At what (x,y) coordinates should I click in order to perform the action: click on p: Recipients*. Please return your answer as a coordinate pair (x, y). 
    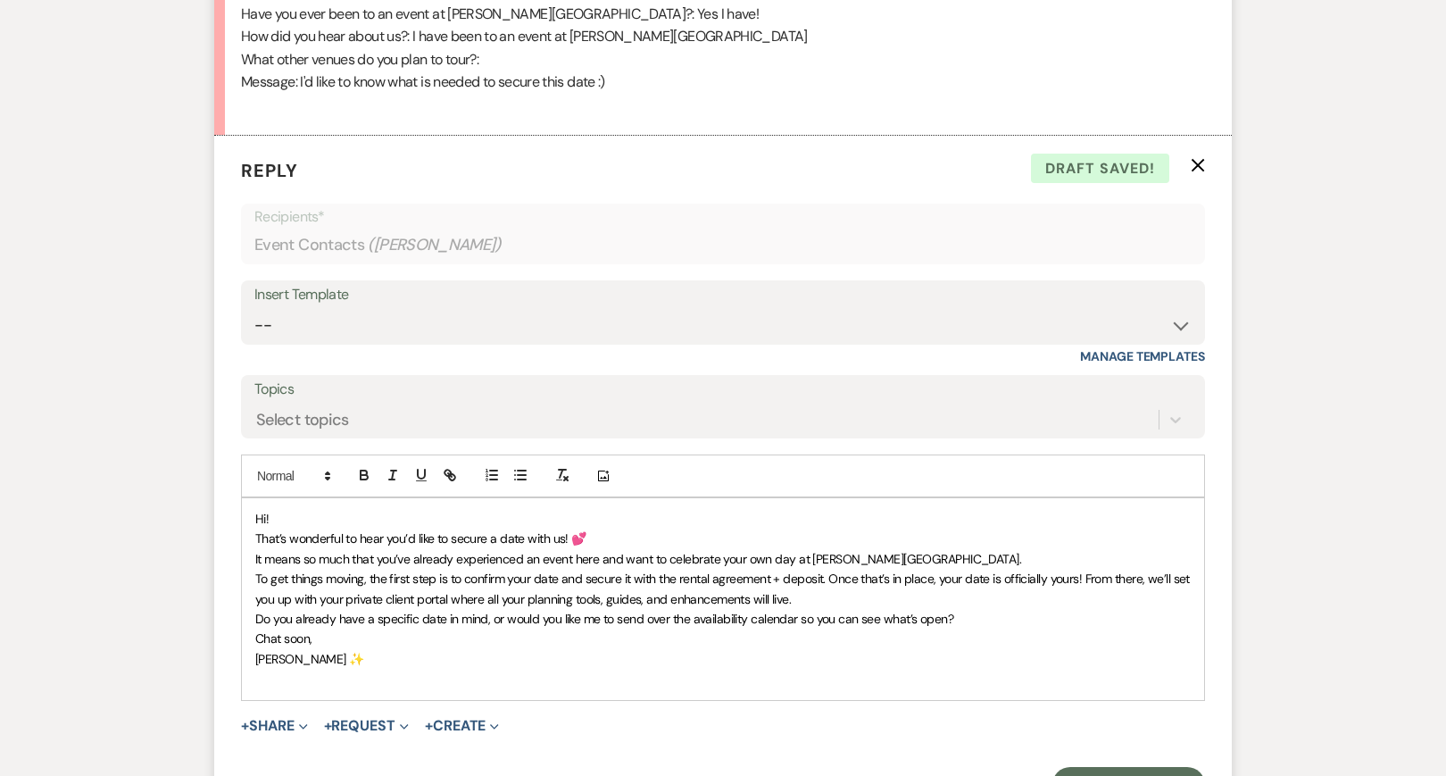
    Looking at the image, I should click on (723, 217).